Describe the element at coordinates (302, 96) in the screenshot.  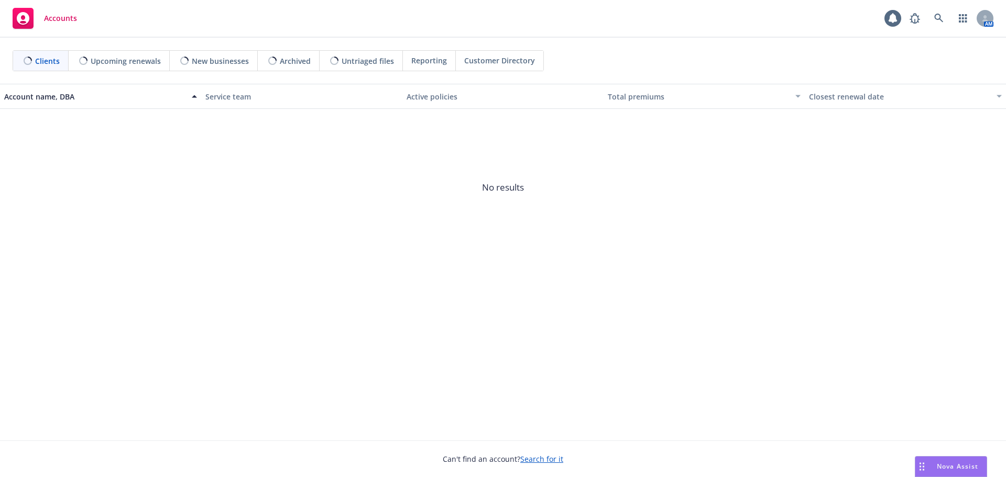
I see `button: Service team` at that location.